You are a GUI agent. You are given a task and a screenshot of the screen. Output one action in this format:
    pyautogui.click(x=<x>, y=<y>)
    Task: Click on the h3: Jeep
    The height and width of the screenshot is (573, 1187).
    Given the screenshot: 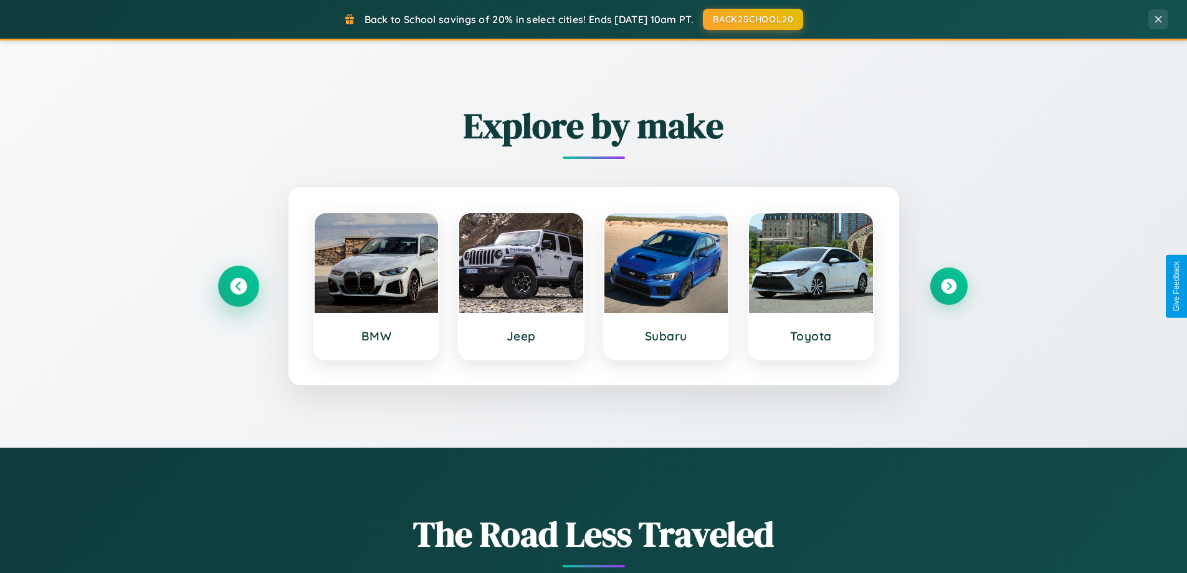 What is the action you would take?
    pyautogui.click(x=521, y=336)
    